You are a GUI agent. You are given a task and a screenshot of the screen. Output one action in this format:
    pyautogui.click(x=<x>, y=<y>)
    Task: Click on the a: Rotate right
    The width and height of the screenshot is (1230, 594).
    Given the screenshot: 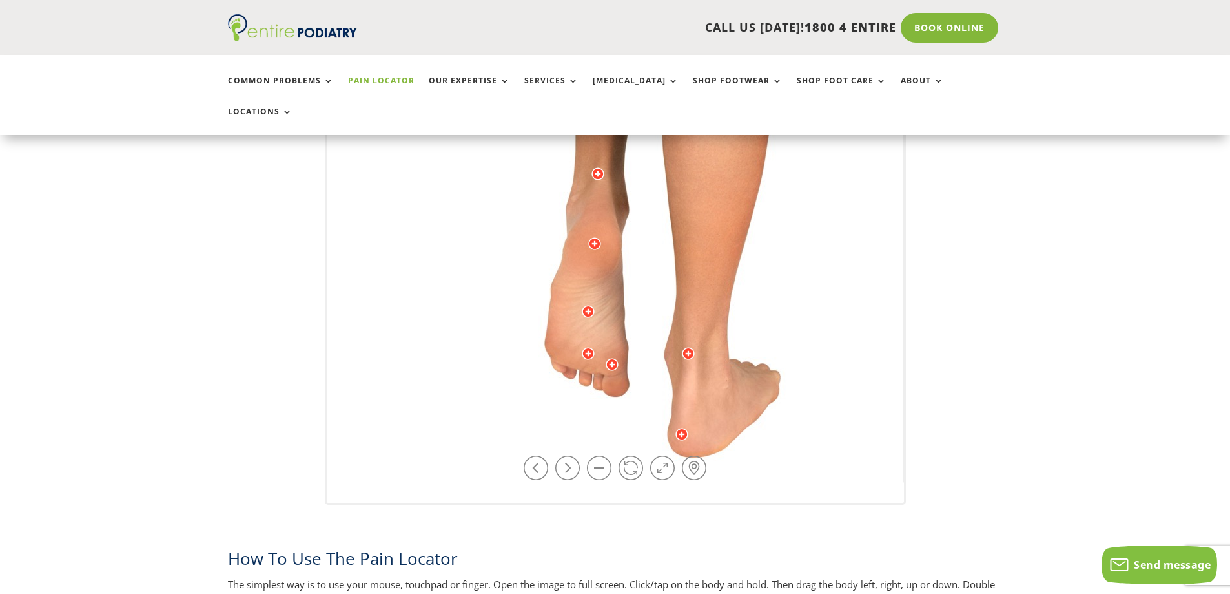 What is the action you would take?
    pyautogui.click(x=568, y=468)
    